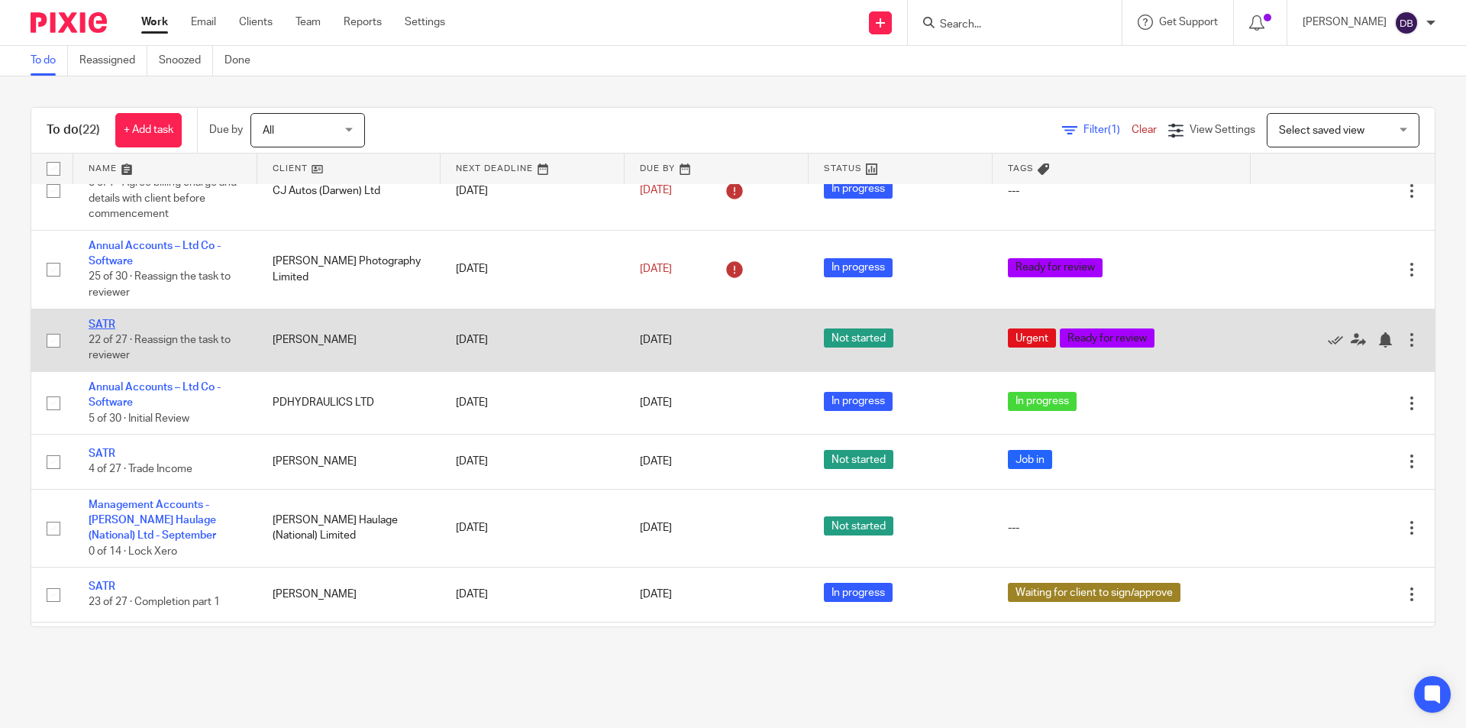 Image resolution: width=1466 pixels, height=728 pixels. What do you see at coordinates (73, 130) in the screenshot?
I see `h1: To do` at bounding box center [73, 130].